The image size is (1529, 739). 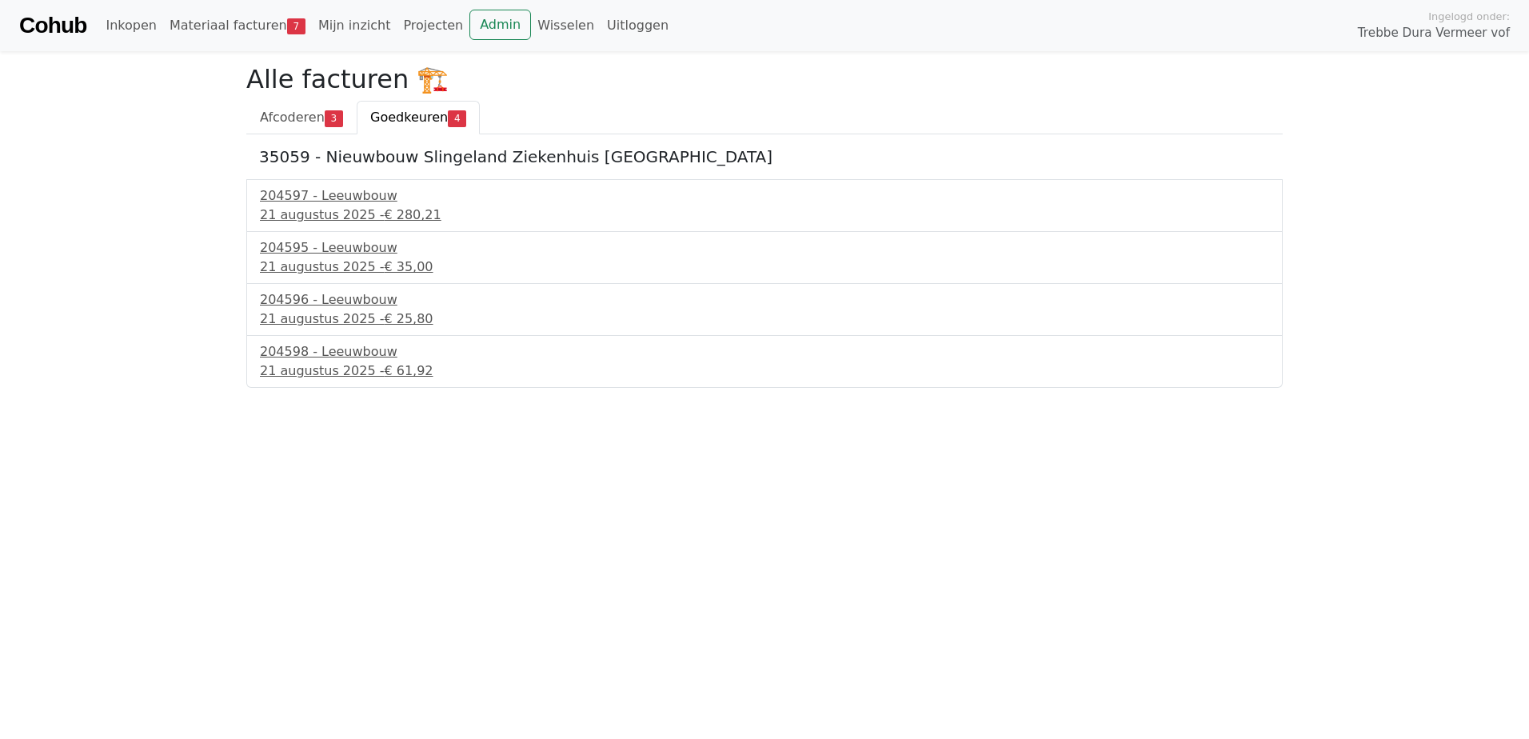 What do you see at coordinates (764, 205) in the screenshot?
I see `a: 204597 - Leeuwbouw21 augustus 2025 -€ 280,21` at bounding box center [764, 205].